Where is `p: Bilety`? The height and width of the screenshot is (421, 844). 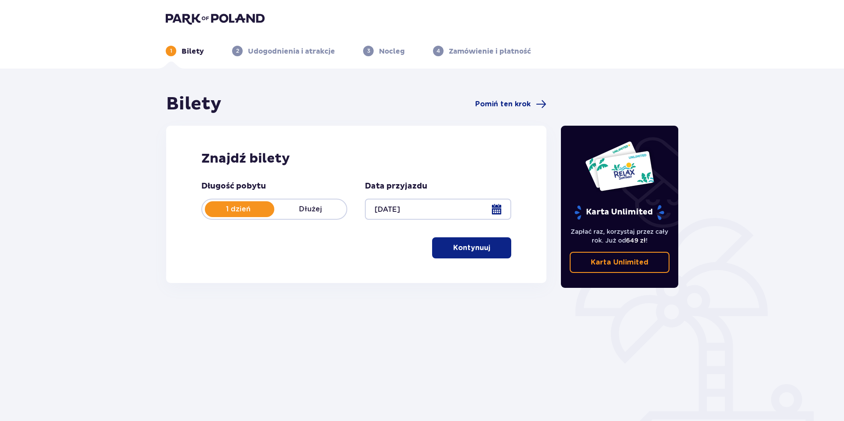
p: Bilety is located at coordinates (192, 51).